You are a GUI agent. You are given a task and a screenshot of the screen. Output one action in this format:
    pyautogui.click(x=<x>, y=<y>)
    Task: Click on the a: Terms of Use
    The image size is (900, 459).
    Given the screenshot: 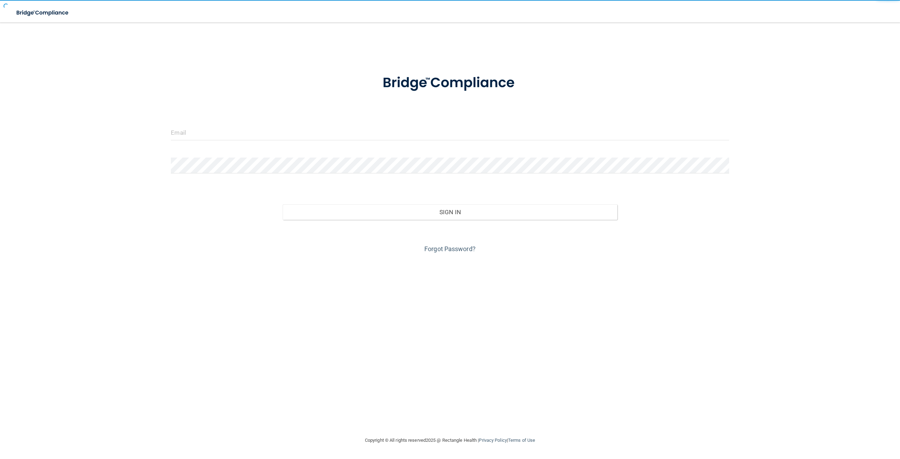 What is the action you would take?
    pyautogui.click(x=521, y=440)
    